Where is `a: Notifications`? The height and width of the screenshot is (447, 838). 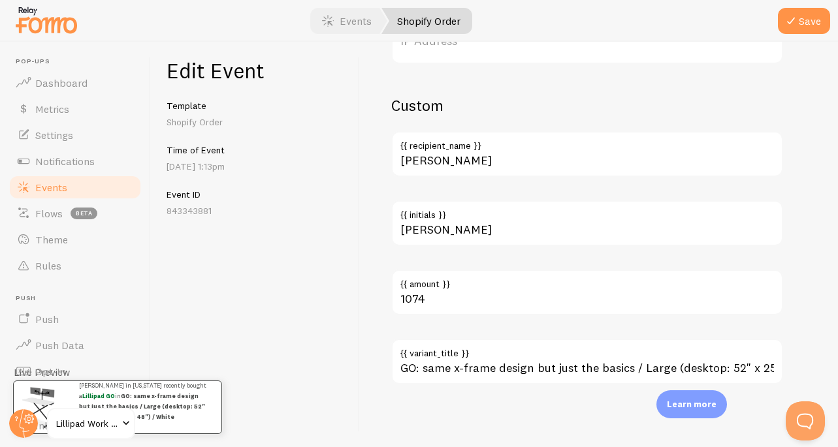
a: Notifications is located at coordinates (75, 161).